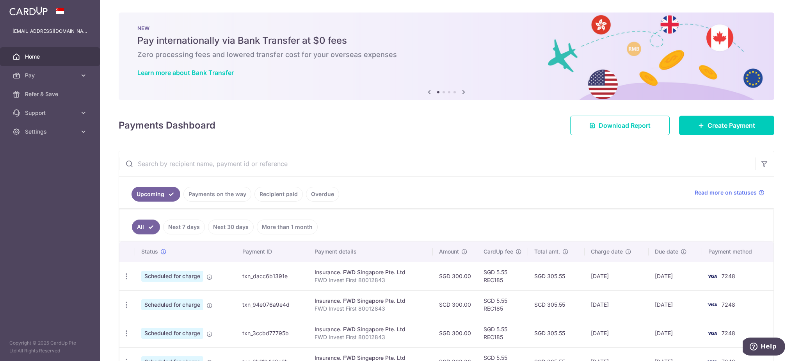 The image size is (793, 361). I want to click on span: Due date, so click(667, 251).